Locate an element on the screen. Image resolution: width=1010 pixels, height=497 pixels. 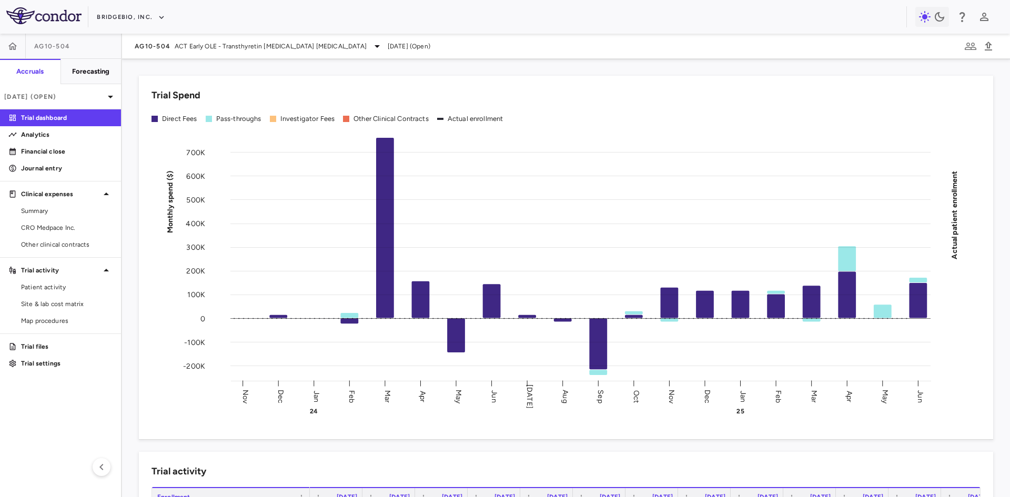
tspan: 400K is located at coordinates (195, 223).